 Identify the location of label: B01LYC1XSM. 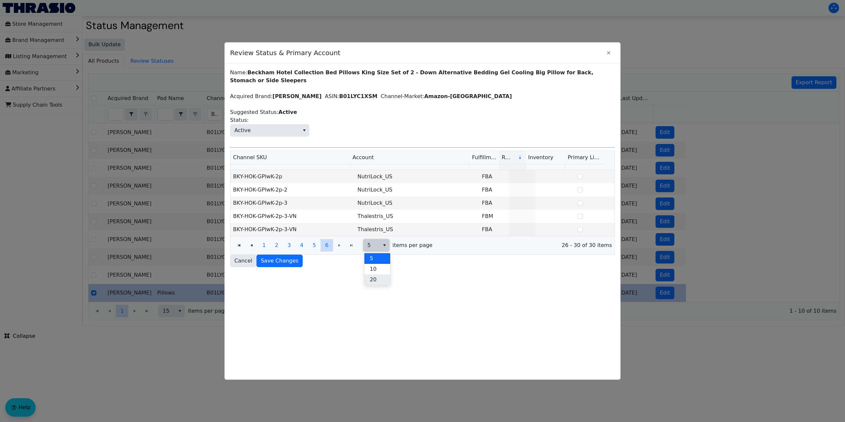
(358, 96).